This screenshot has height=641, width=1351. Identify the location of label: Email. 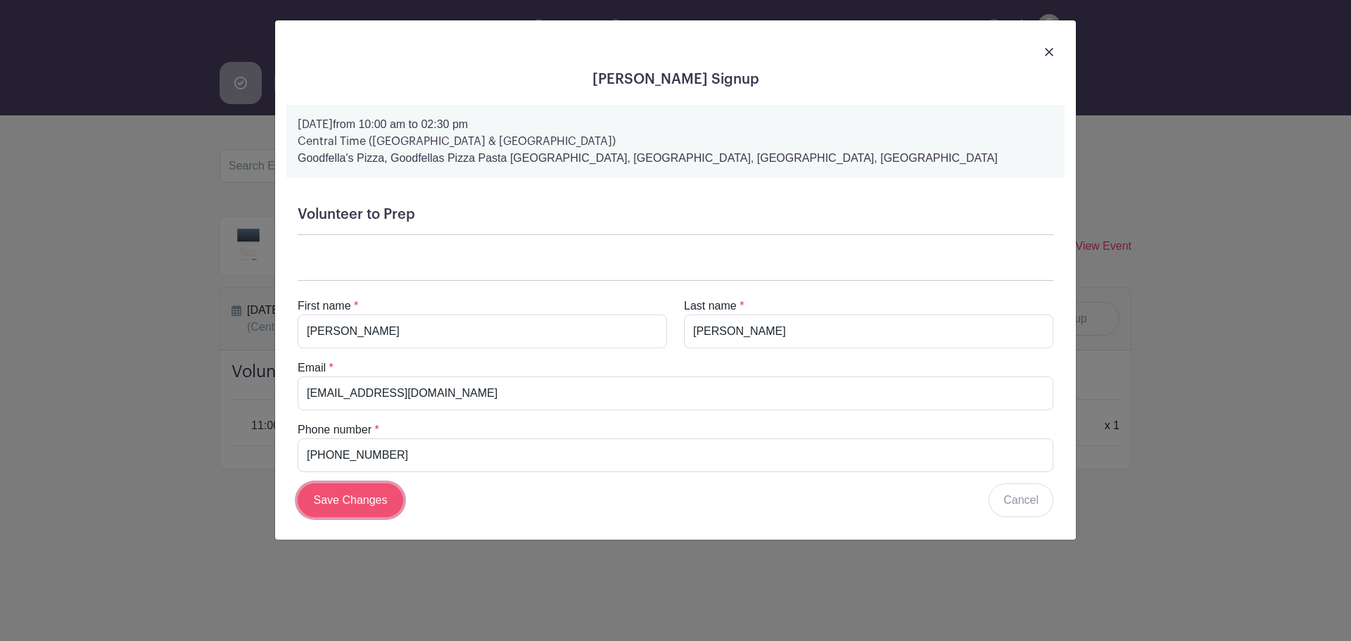
(312, 368).